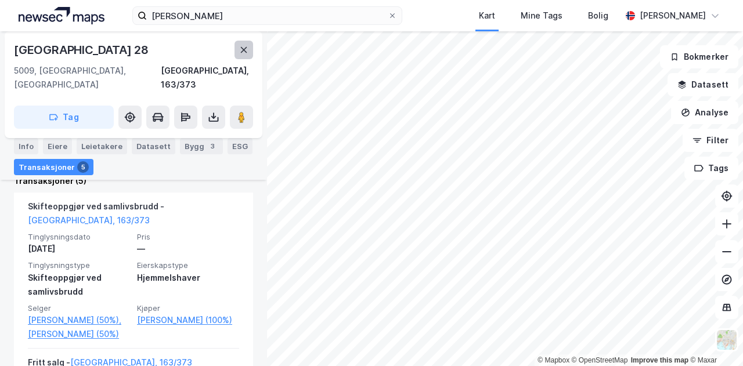  I want to click on div: Eiere, so click(57, 146).